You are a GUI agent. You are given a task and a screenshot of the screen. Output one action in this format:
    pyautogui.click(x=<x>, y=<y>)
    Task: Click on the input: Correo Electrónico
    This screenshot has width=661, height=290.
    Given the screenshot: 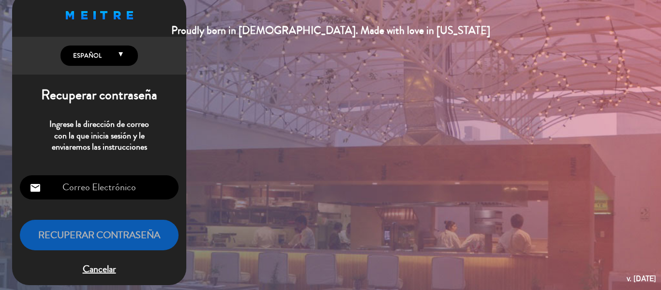 What is the action you would take?
    pyautogui.click(x=99, y=187)
    